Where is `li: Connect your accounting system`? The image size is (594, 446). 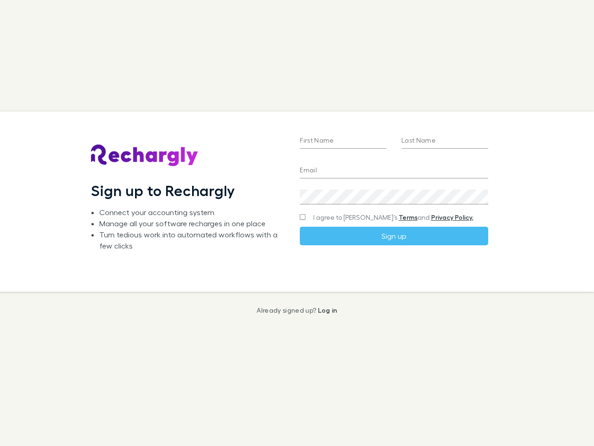
li: Connect your accounting system is located at coordinates (192, 212).